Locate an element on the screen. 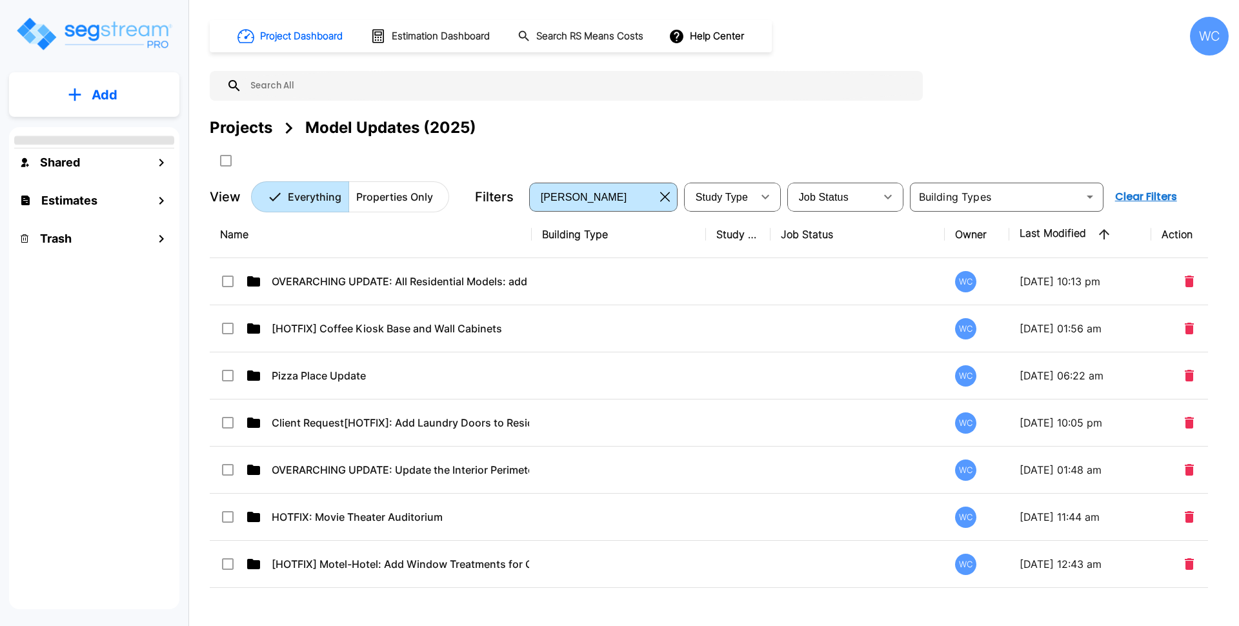  th: Study Type is located at coordinates (738, 234).